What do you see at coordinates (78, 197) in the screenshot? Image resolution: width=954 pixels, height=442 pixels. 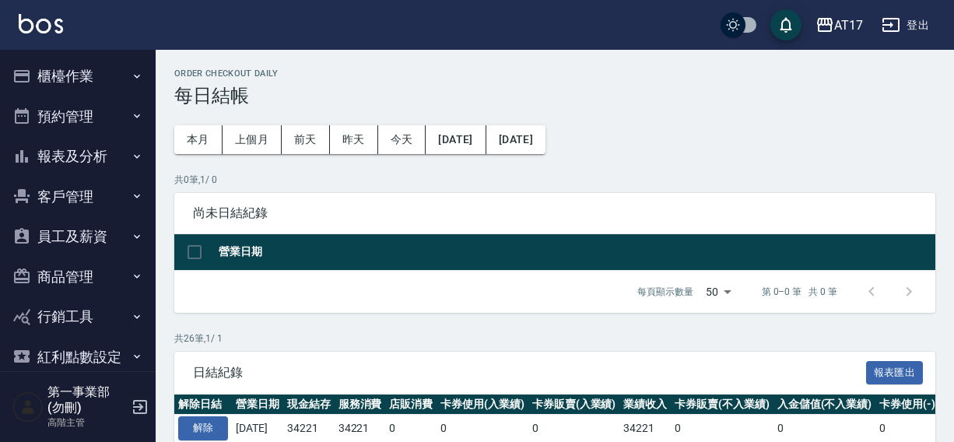 I see `button: 客戶管理` at bounding box center [78, 197].